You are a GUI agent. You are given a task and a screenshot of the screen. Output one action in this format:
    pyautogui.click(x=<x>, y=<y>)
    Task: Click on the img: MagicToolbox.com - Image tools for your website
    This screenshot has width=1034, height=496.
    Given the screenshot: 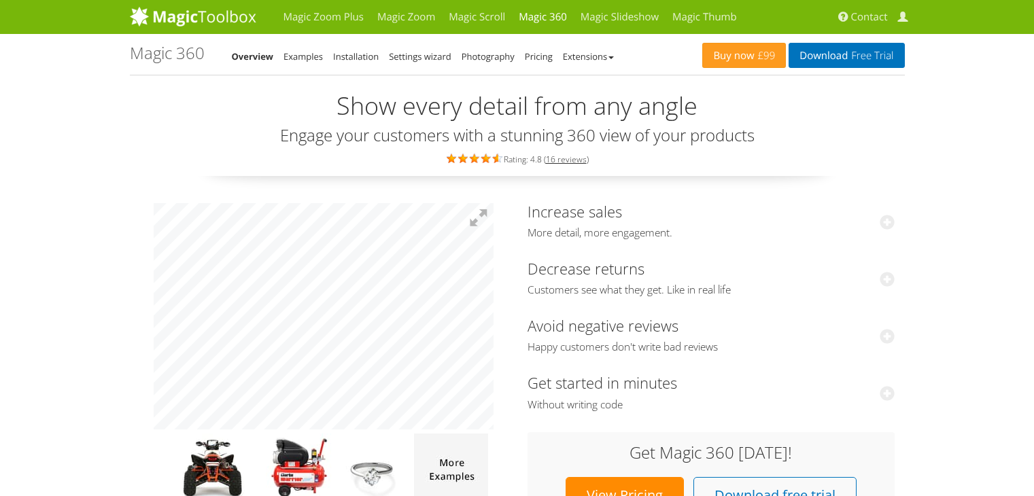 What is the action you would take?
    pyautogui.click(x=193, y=16)
    